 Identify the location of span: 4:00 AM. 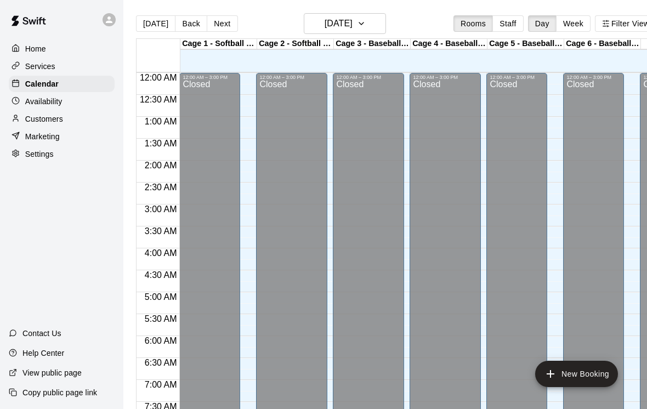
(161, 253).